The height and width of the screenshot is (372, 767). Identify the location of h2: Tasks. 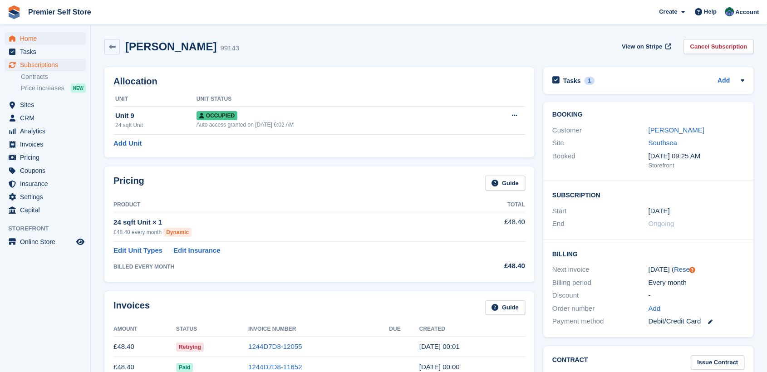
(572, 81).